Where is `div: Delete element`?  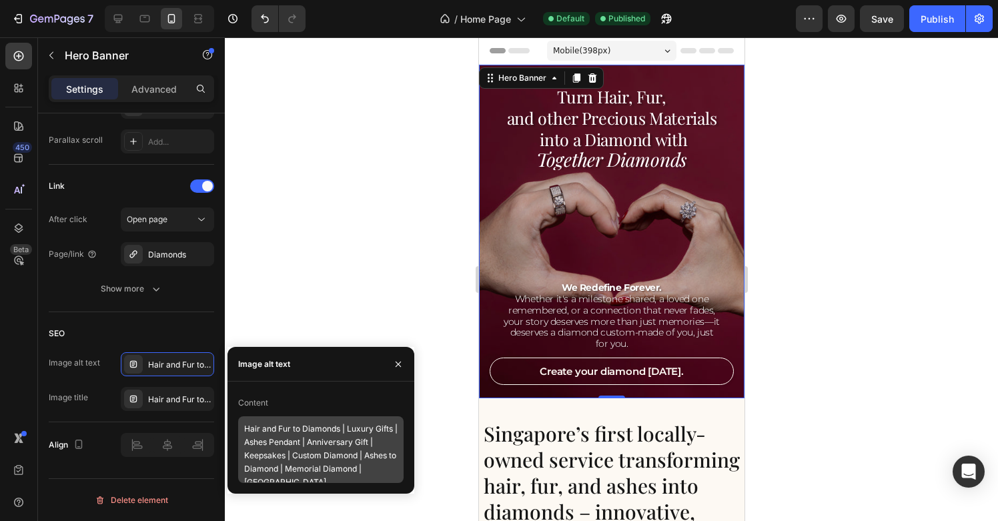 div: Delete element is located at coordinates (131, 500).